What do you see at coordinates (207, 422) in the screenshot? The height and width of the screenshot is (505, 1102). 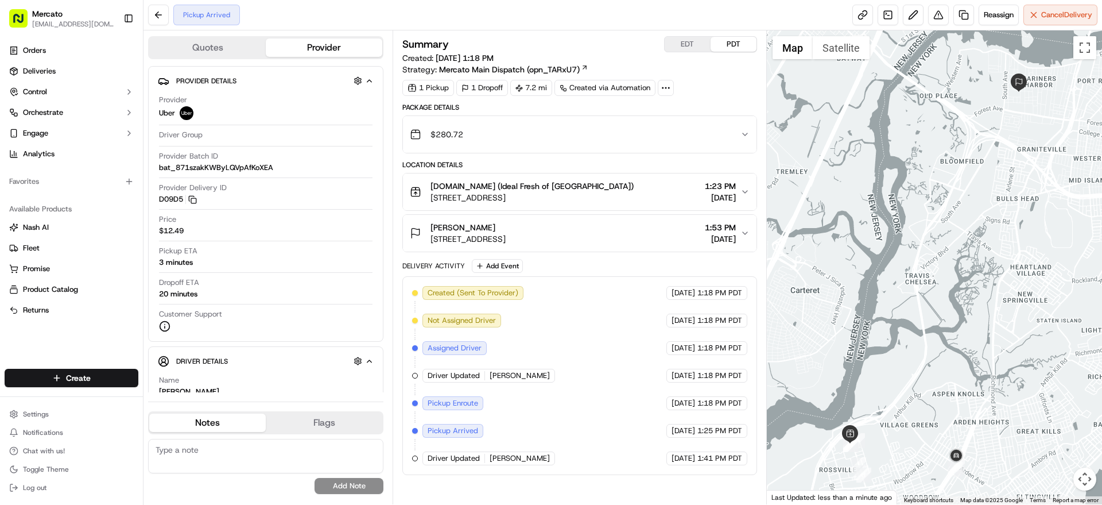 I see `button: Notes` at bounding box center [207, 422].